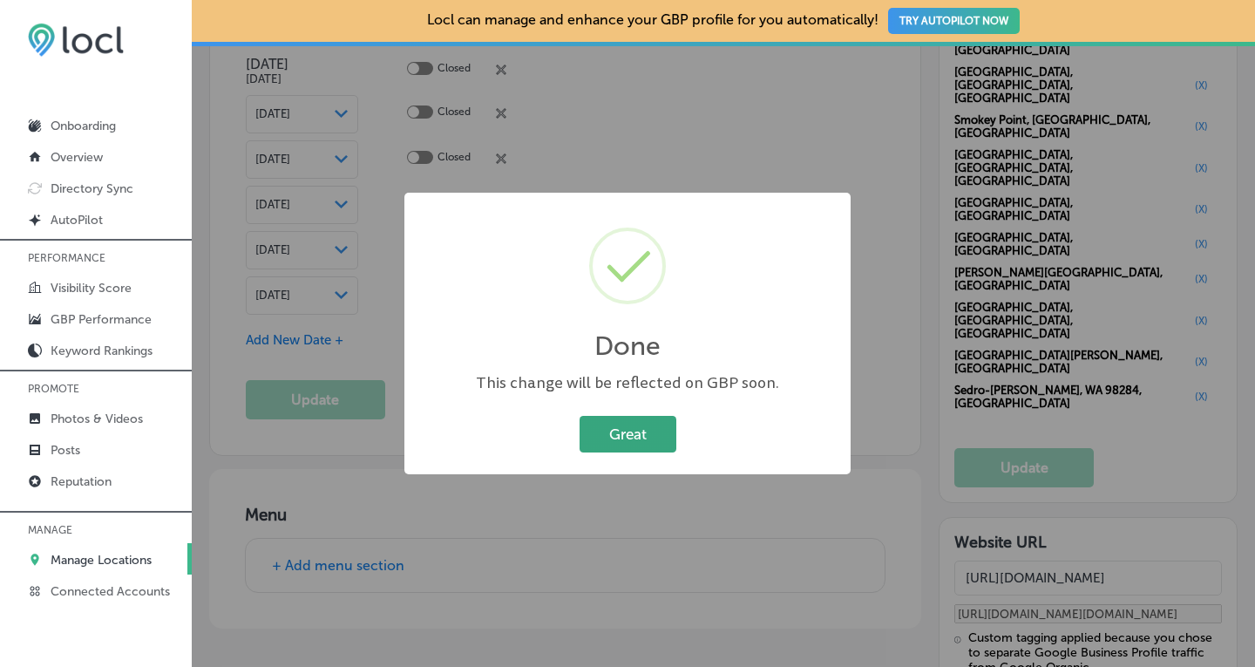  I want to click on p: AutoPilot, so click(77, 220).